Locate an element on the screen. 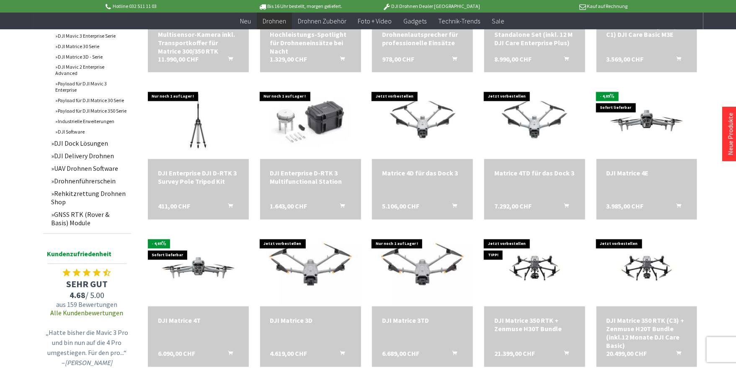 This screenshot has width=736, height=368. a: Rehkitzrettung Drohnen Shop is located at coordinates (89, 198).